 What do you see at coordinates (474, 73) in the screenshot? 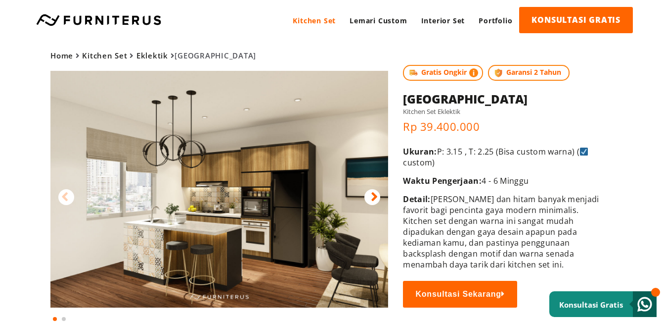
I see `img: info-colored.png` at bounding box center [474, 73].